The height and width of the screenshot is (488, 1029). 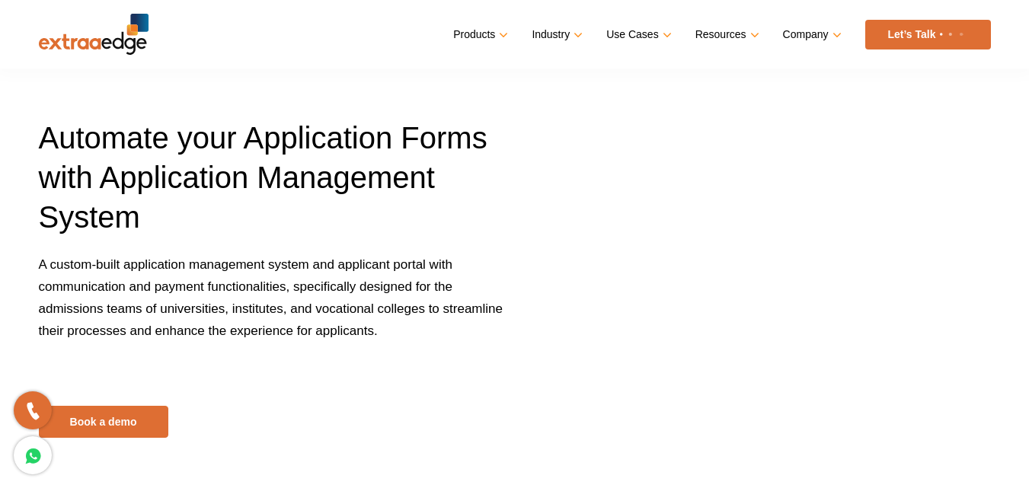 What do you see at coordinates (271, 309) in the screenshot?
I see `p: A custom-built application management system and applicant portal with communication and payment ...` at bounding box center [271, 309].